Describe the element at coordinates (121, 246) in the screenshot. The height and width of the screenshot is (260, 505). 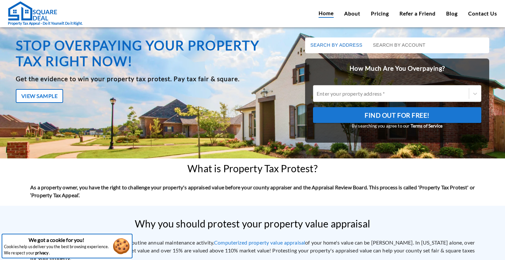
I see `button: Accept cookies` at that location.